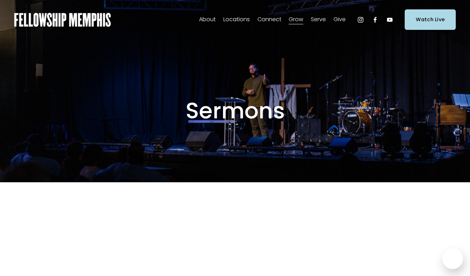  What do you see at coordinates (318, 19) in the screenshot?
I see `span: Serve` at bounding box center [318, 19].